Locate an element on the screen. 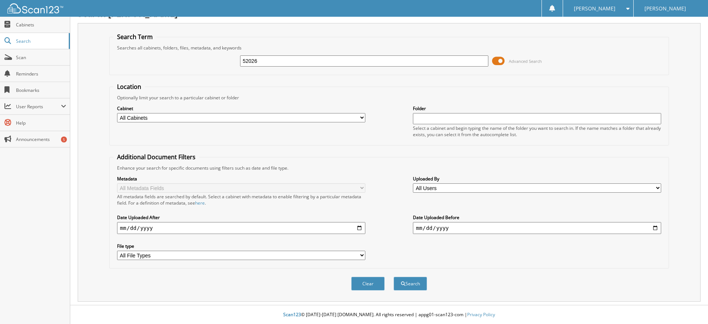 This screenshot has height=324, width=708. span: Announcements is located at coordinates (41, 139).